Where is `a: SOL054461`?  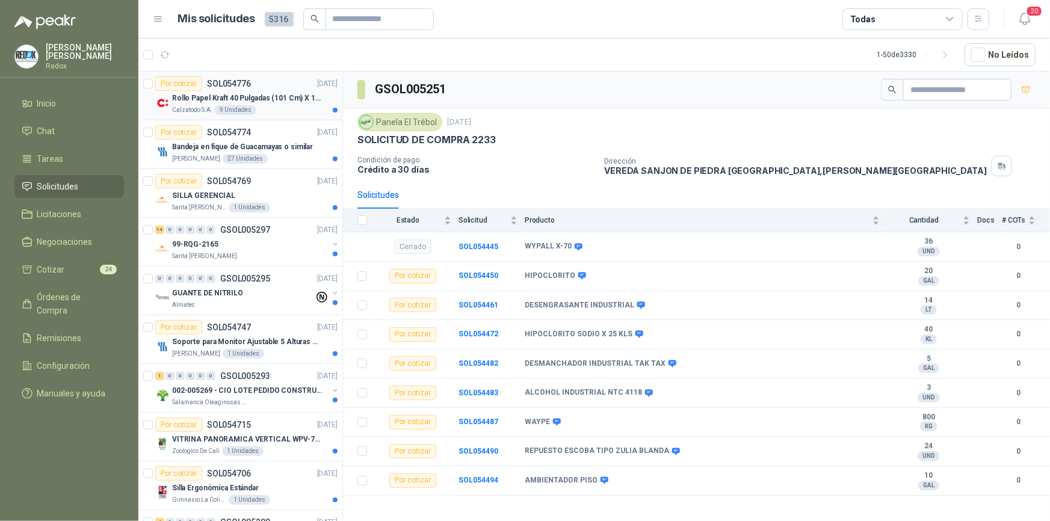 a: SOL054461 is located at coordinates (478, 305).